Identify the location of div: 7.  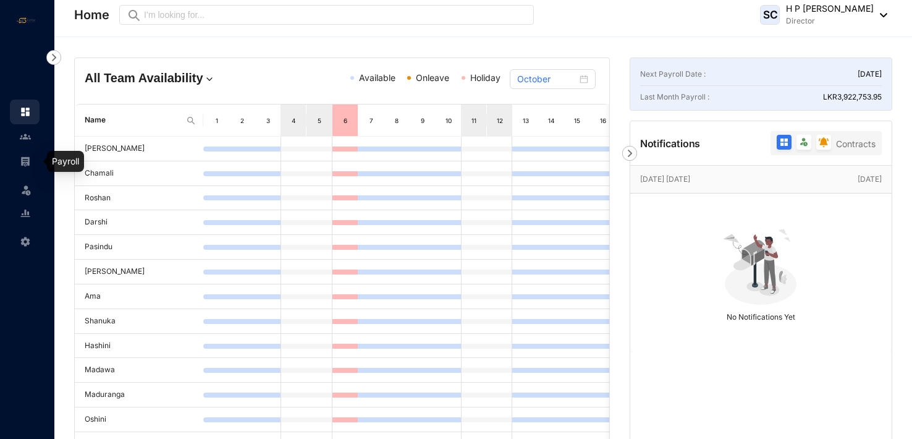
(371, 121).